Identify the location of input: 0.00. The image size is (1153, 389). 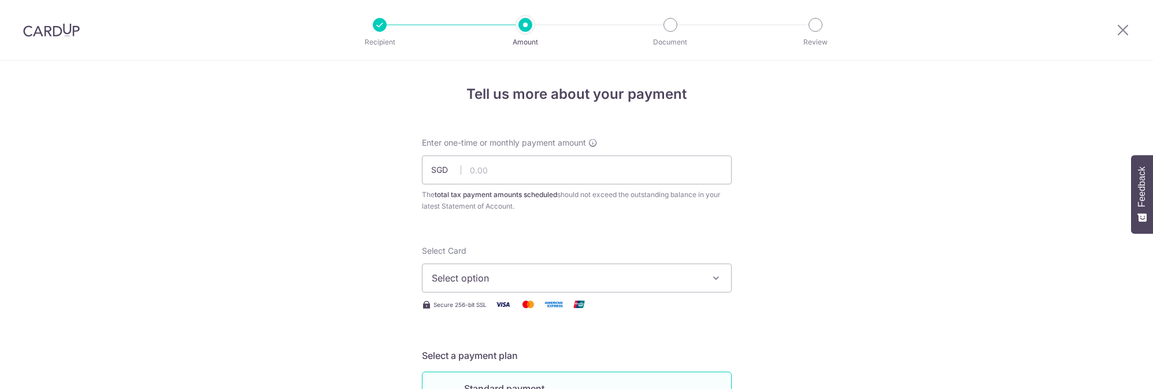
(577, 170).